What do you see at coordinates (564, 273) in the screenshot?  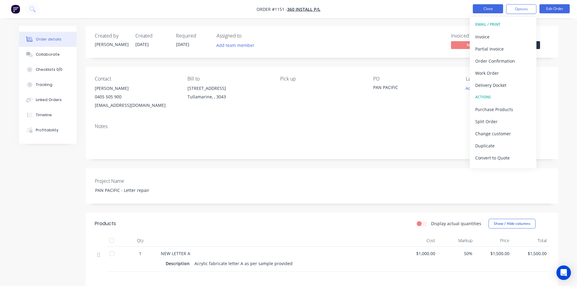 I see `div: Open Intercom Messenger` at bounding box center [564, 273].